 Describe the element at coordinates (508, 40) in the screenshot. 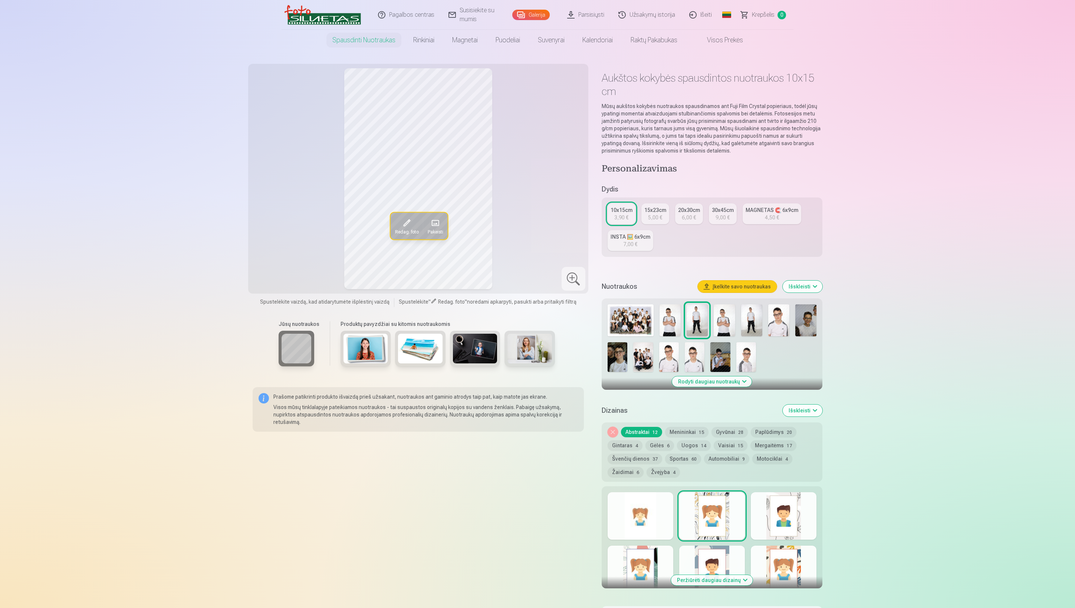

I see `a: Puodeliai` at that location.